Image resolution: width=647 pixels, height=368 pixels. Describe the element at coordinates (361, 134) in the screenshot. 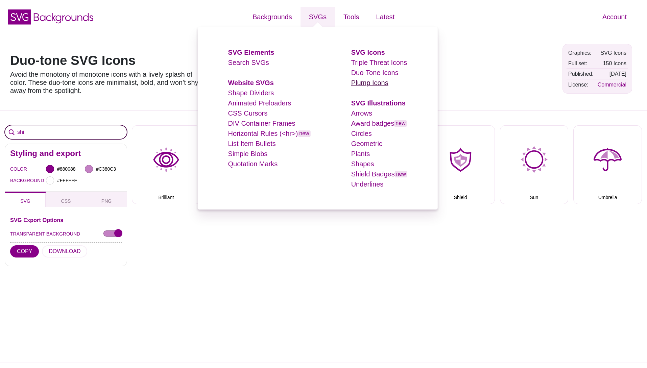

I see `a: Circles` at that location.